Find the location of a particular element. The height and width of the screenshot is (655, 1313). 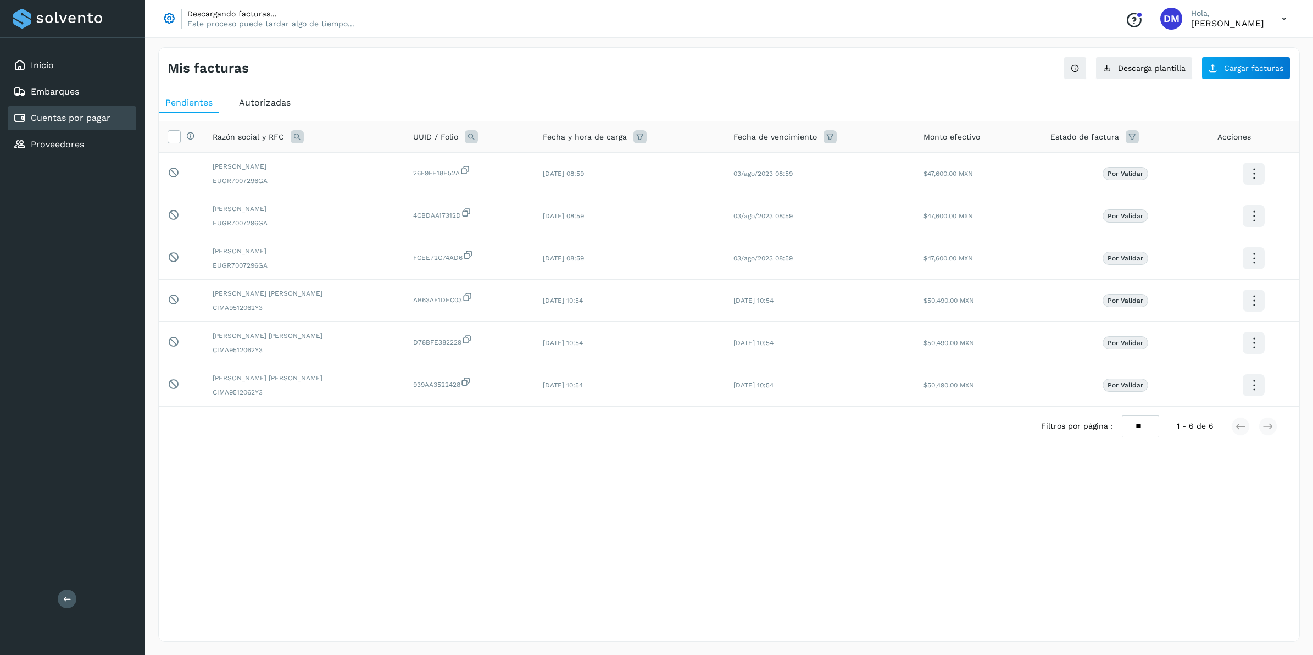

button: Cargar facturas is located at coordinates (1246, 68).